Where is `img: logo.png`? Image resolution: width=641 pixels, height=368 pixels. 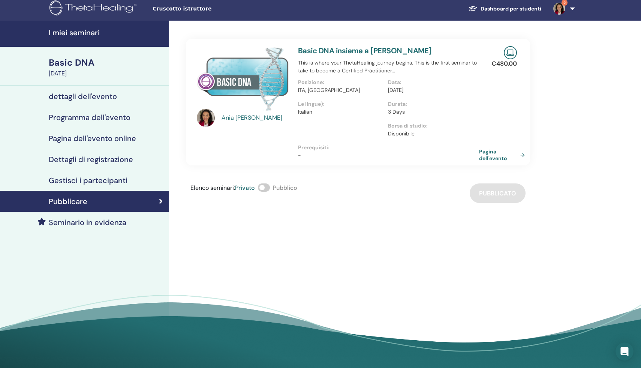
img: logo.png is located at coordinates (94, 9).